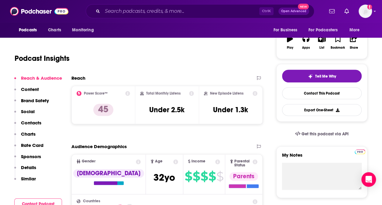 The image size is (382, 205). What do you see at coordinates (294, 11) in the screenshot?
I see `button: Open AdvancedNew` at bounding box center [294, 11].